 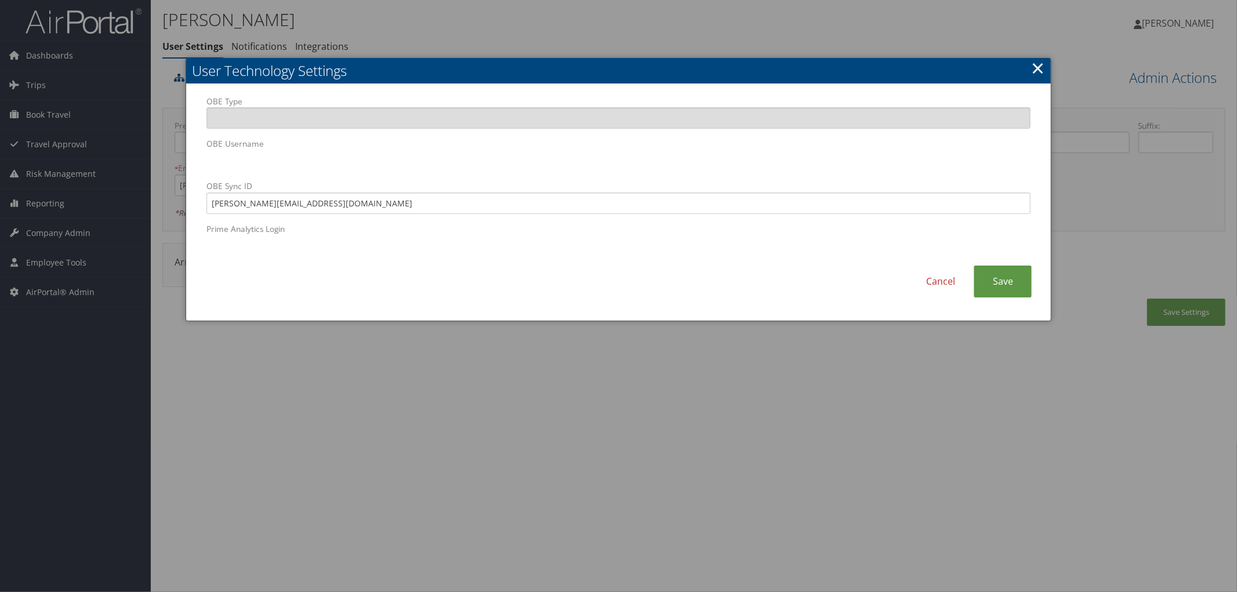 I want to click on a: Cancel, so click(x=940, y=281).